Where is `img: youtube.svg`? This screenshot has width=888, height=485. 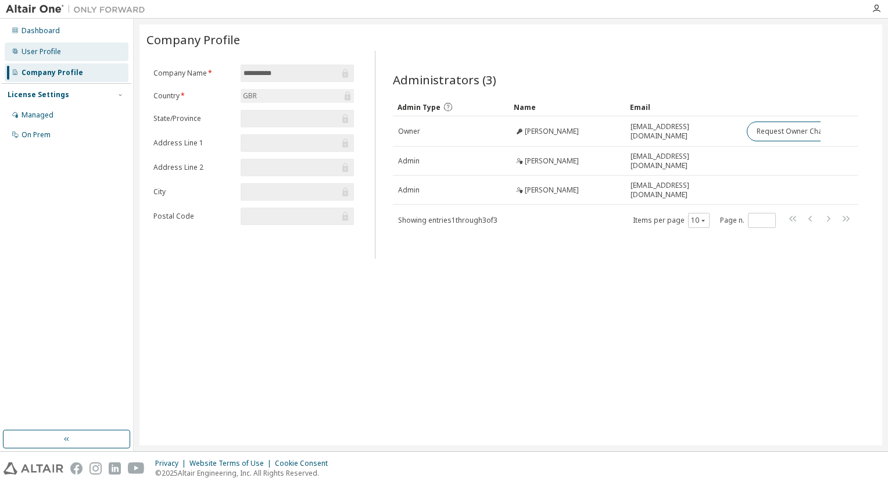
img: youtube.svg is located at coordinates (136, 468).